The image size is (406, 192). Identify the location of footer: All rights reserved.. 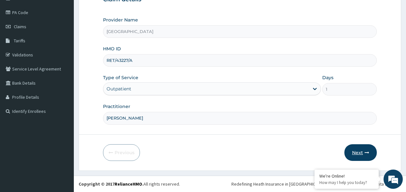
(240, 184).